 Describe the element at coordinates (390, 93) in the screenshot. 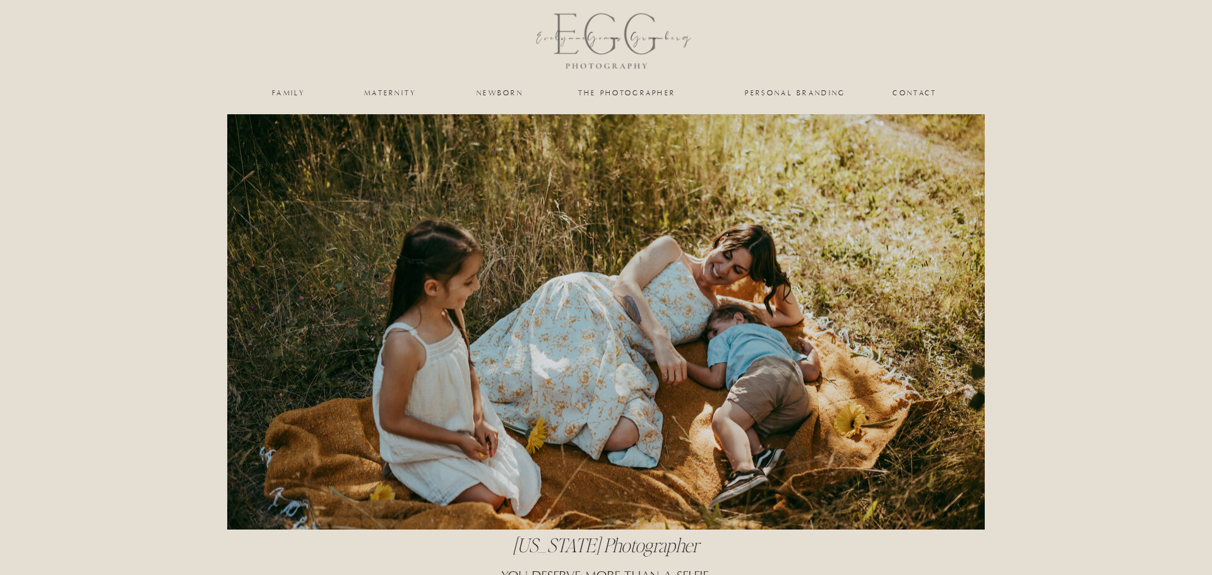

I see `a: maternity` at that location.